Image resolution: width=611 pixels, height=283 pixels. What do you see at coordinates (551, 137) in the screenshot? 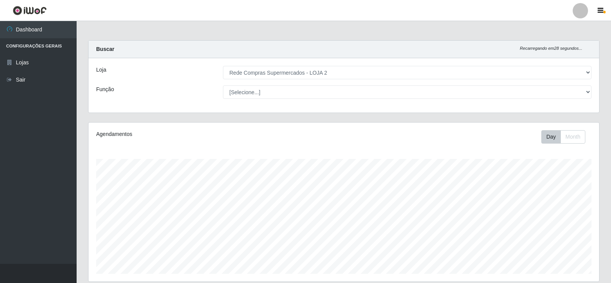
I see `button: Day` at bounding box center [551, 137].